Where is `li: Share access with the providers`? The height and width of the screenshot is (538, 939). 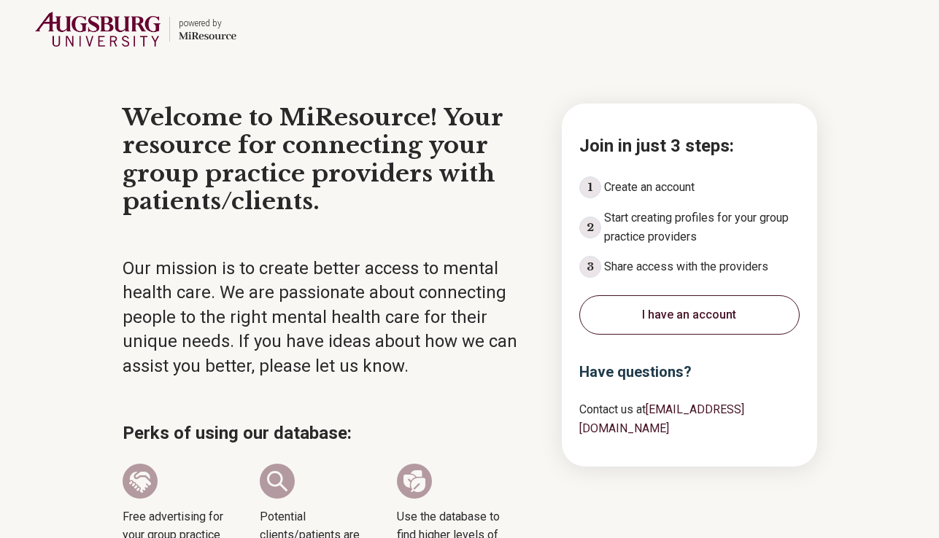
li: Share access with the providers is located at coordinates (689, 267).